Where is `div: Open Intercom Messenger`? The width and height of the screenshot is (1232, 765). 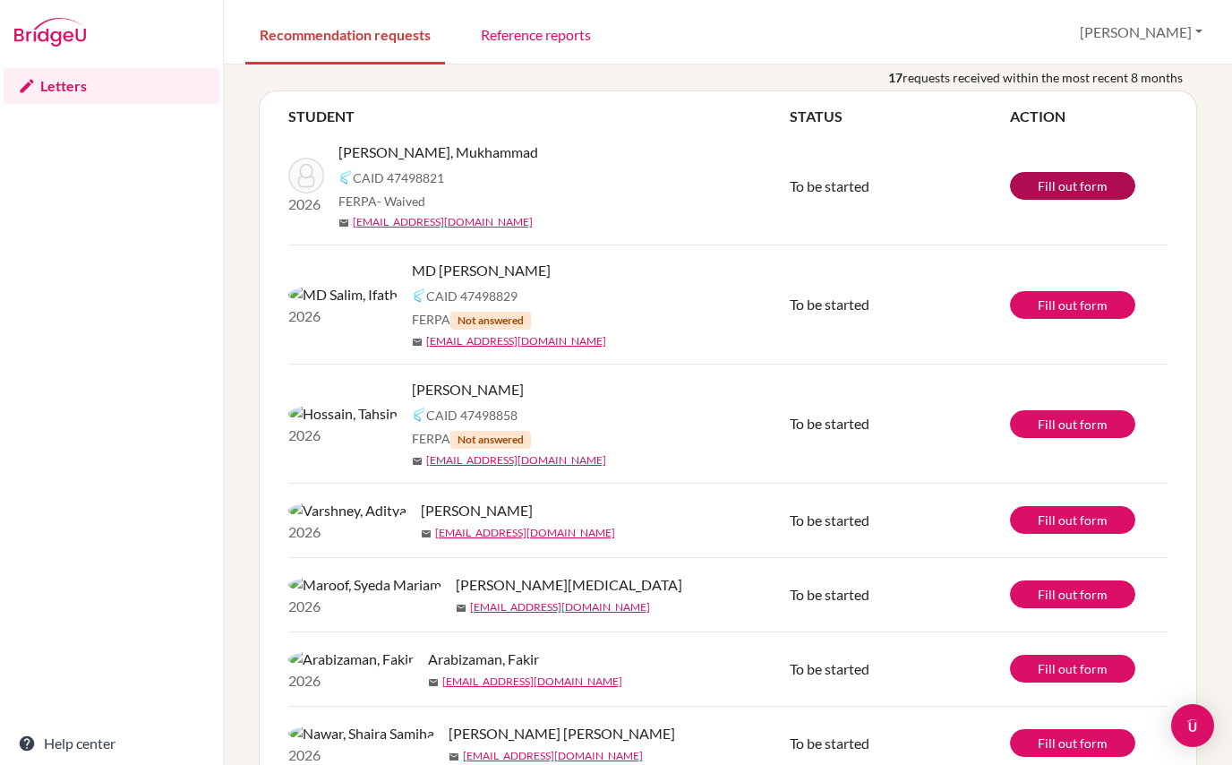
div: Open Intercom Messenger is located at coordinates (1193, 725).